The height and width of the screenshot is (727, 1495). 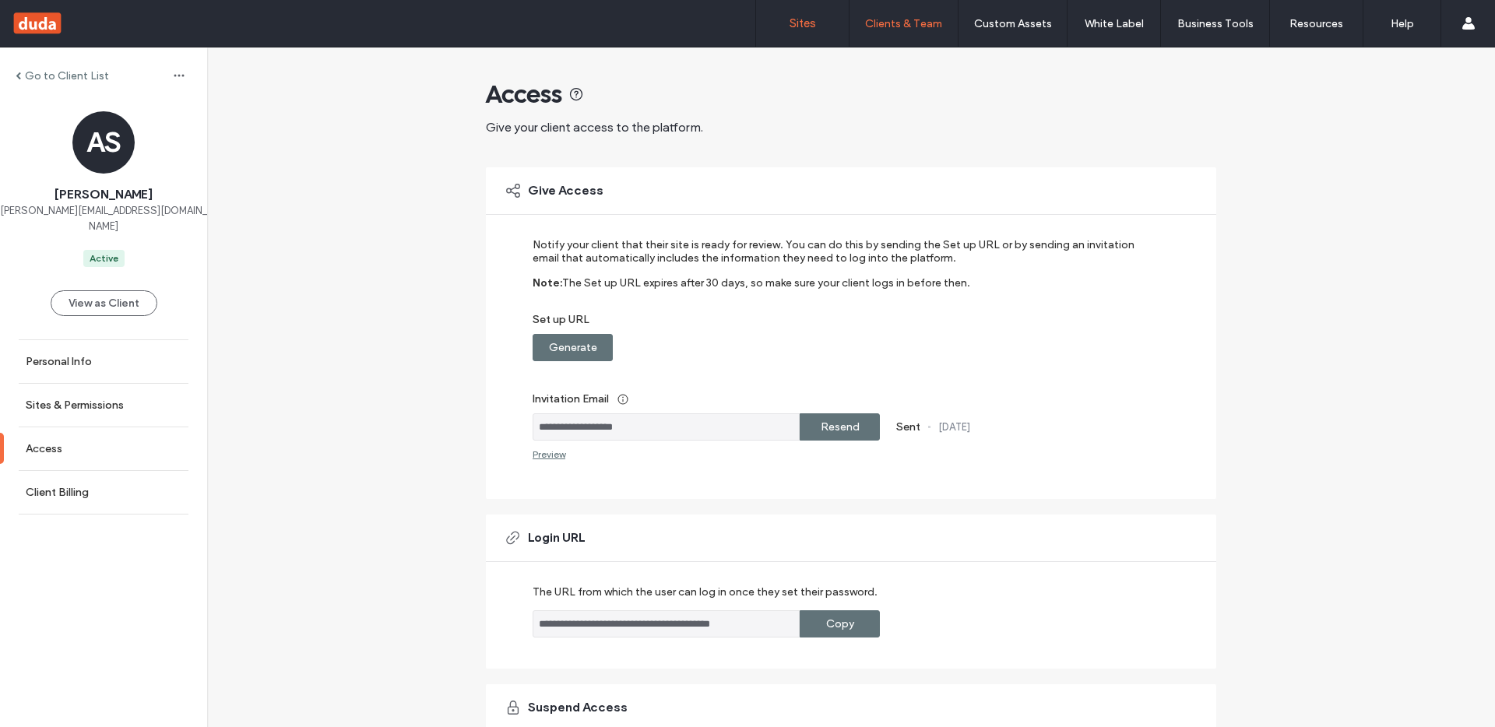 I want to click on label: Personal Info, so click(x=58, y=361).